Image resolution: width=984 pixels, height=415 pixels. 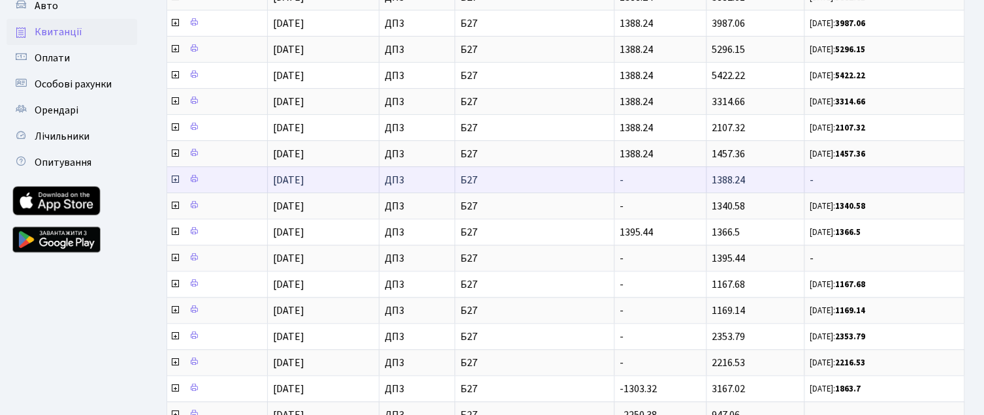 What do you see at coordinates (850, 285) in the screenshot?
I see `b: 1167.68` at bounding box center [850, 285].